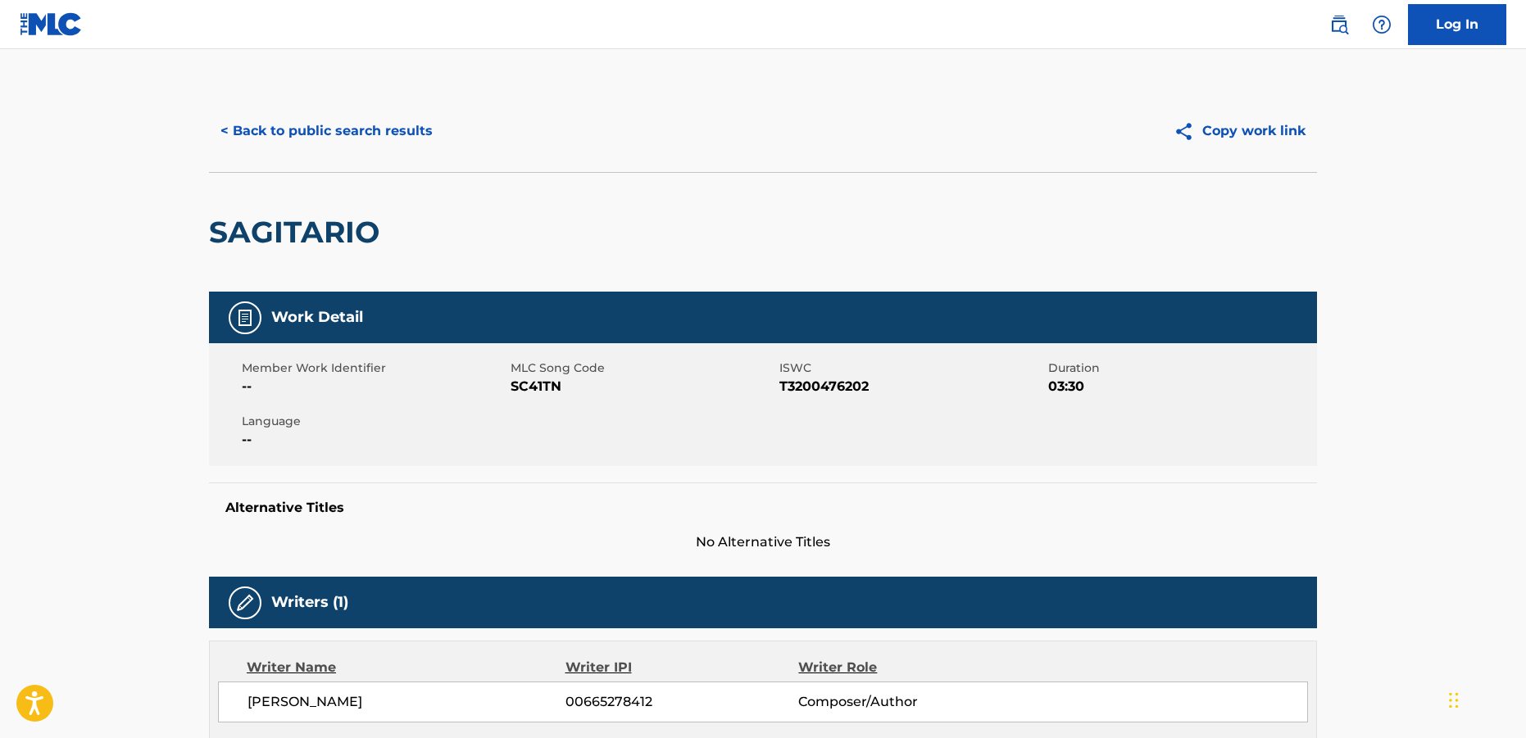 This screenshot has width=1526, height=738. Describe the element at coordinates (904, 668) in the screenshot. I see `div: Writer Role` at that location.